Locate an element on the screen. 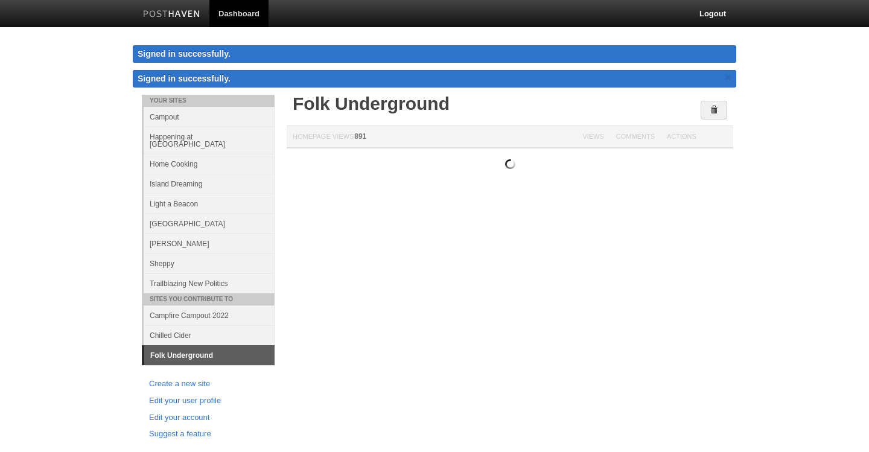 Image resolution: width=869 pixels, height=452 pixels. a: Edit your user profile is located at coordinates (208, 401).